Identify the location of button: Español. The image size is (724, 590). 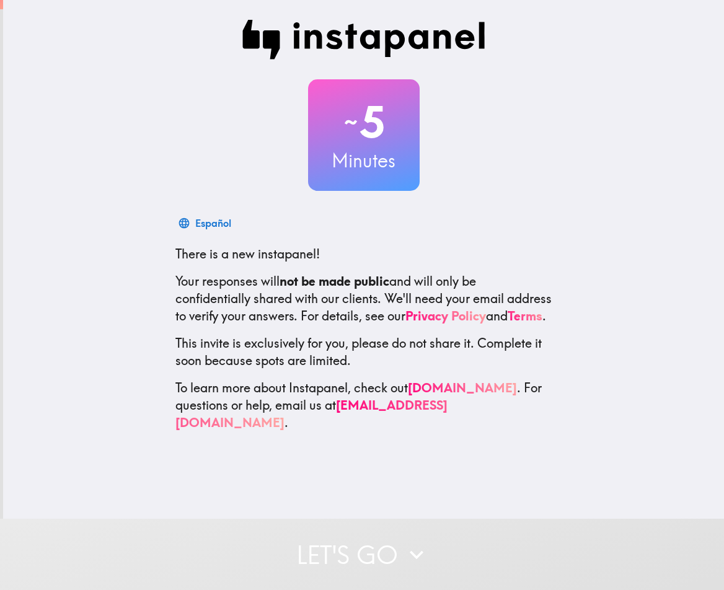
(206, 223).